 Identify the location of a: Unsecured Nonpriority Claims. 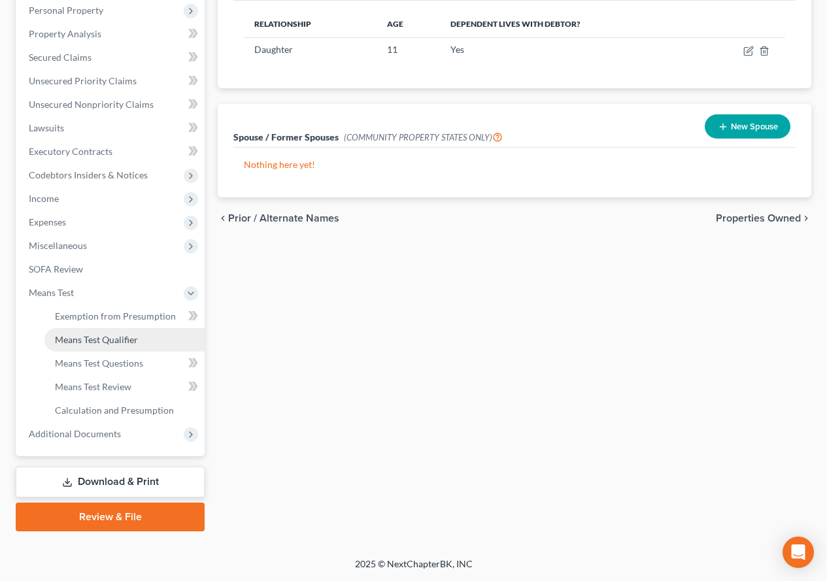
(111, 105).